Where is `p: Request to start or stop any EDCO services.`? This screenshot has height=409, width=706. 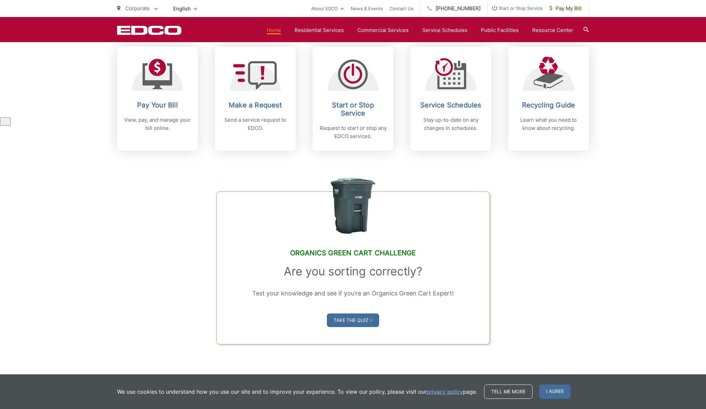 p: Request to start or stop any EDCO services. is located at coordinates (353, 132).